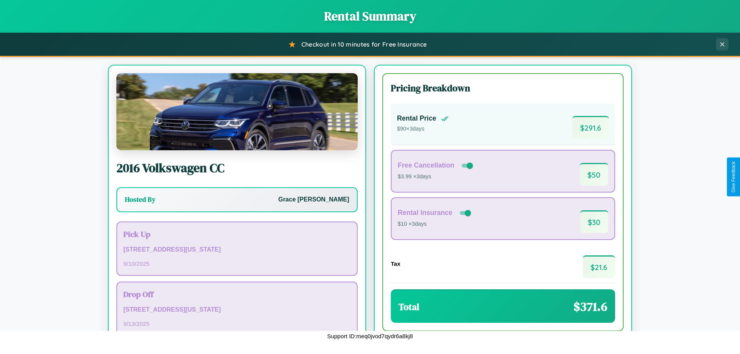 This screenshot has height=354, width=740. I want to click on p: 9 / 13 / 2025, so click(237, 324).